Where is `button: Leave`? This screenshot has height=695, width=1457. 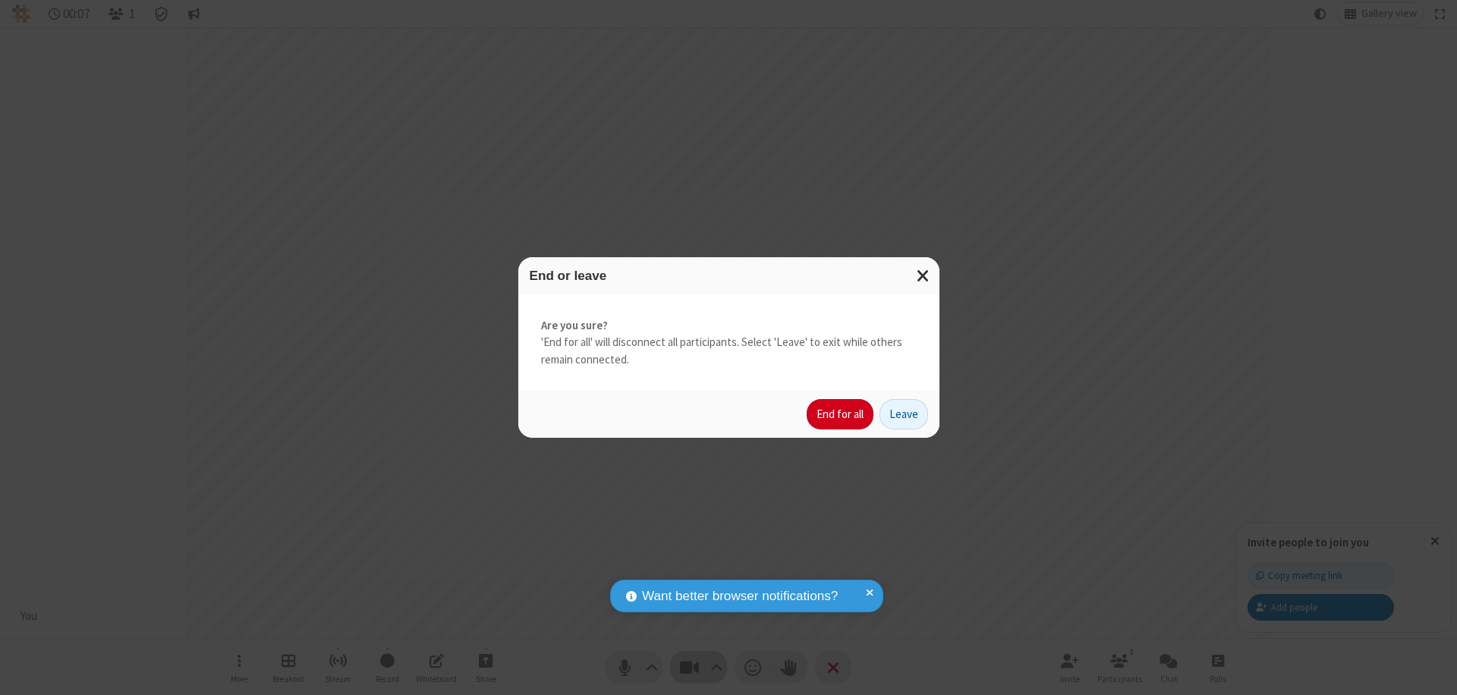
button: Leave is located at coordinates (904, 414).